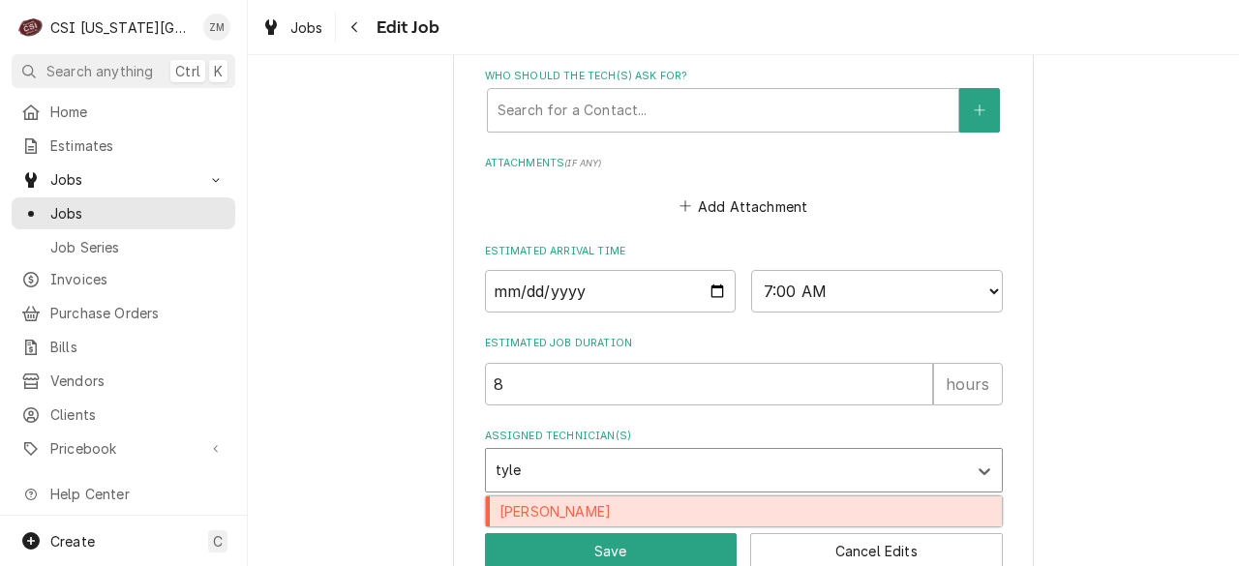 This screenshot has width=1239, height=566. I want to click on label: Who should the tech(s) ask for?, so click(743, 76).